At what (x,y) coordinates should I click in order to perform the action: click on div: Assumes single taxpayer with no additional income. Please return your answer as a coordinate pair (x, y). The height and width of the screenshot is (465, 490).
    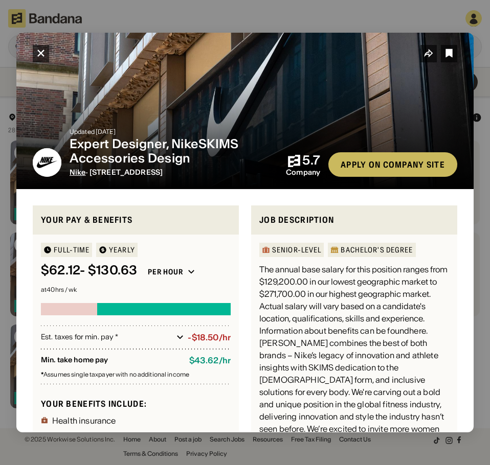
    Looking at the image, I should click on (135, 375).